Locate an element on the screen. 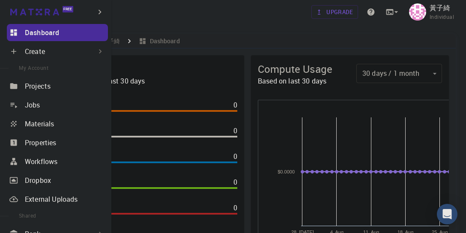 The image size is (466, 233). p: 黃子綺 is located at coordinates (440, 8).